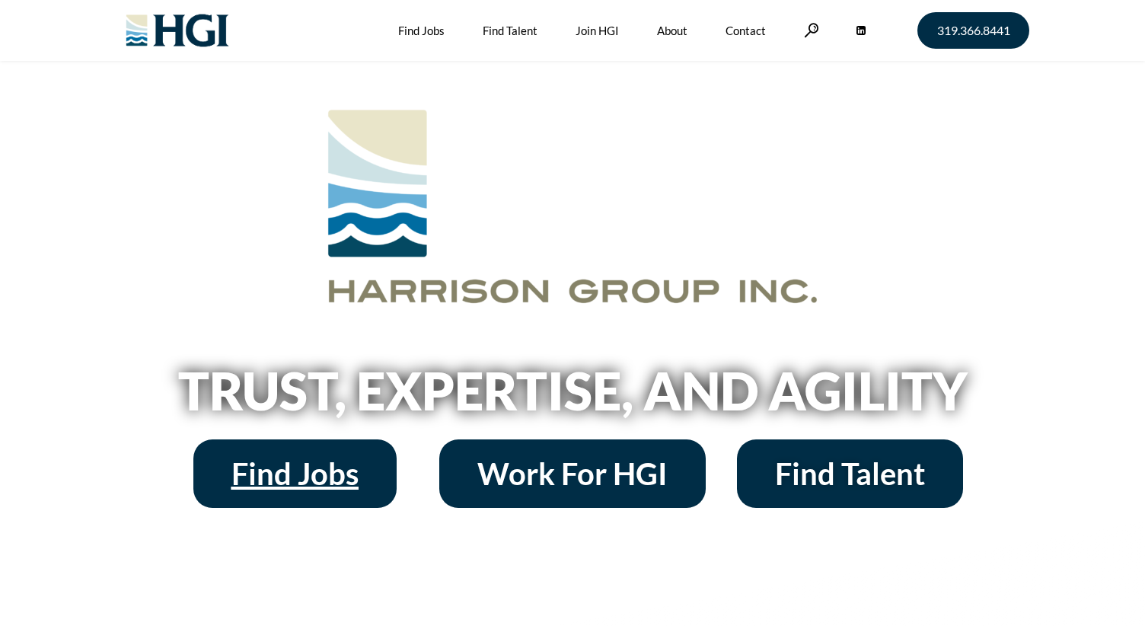 This screenshot has height=626, width=1145. Describe the element at coordinates (850, 473) in the screenshot. I see `a: Find Talent` at that location.